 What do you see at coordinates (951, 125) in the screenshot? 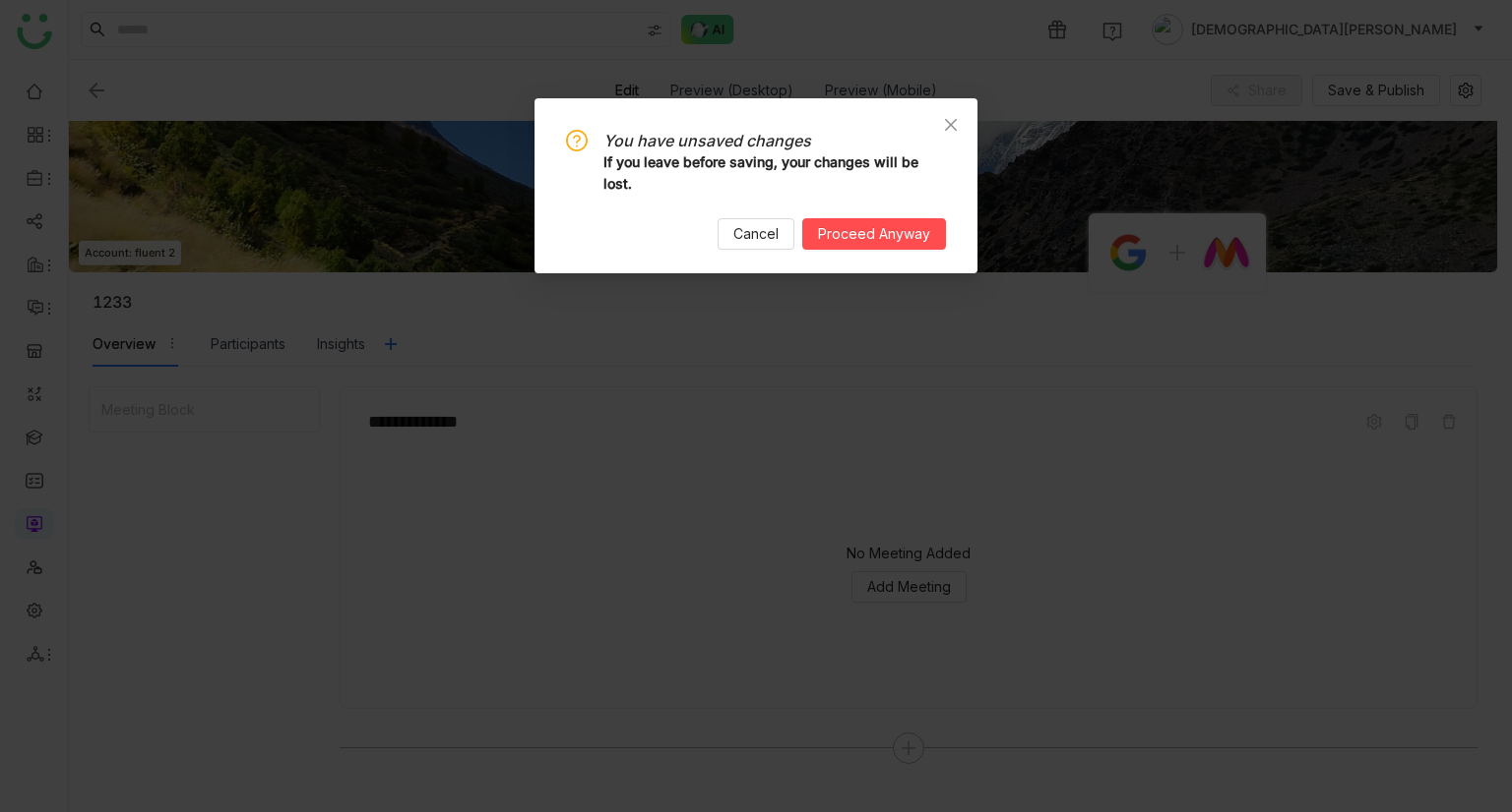
I see `button: Close` at bounding box center [951, 125].